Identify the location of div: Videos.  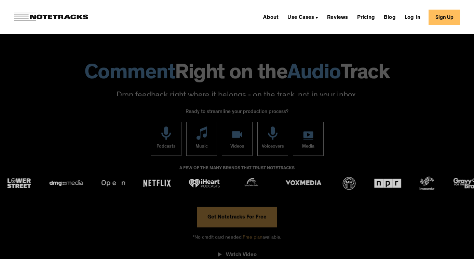
(237, 147).